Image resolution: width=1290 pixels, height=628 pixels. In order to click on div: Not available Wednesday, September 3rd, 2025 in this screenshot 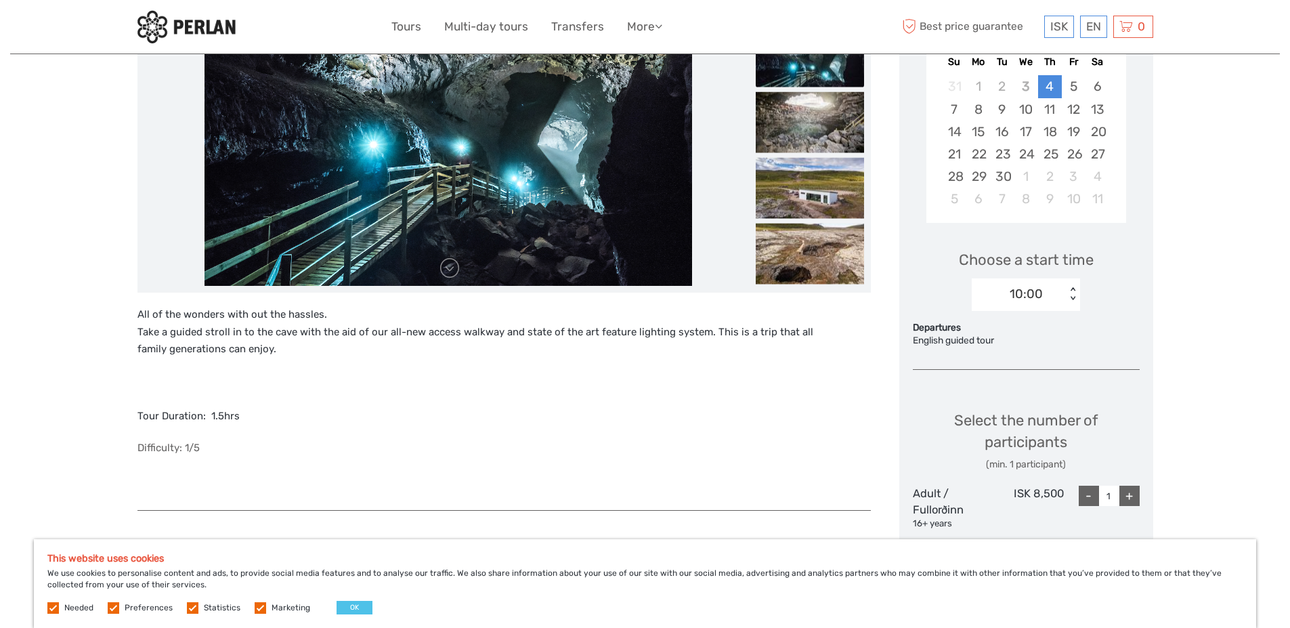, I will do `click(1025, 86)`.